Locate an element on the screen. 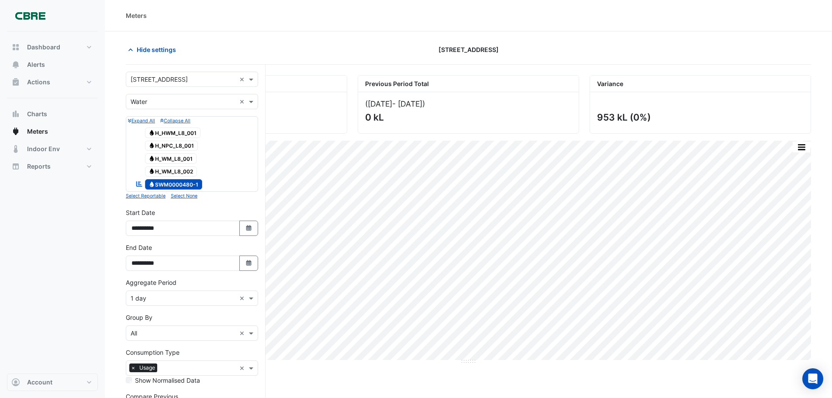  div: 0 kL is located at coordinates (467, 117).